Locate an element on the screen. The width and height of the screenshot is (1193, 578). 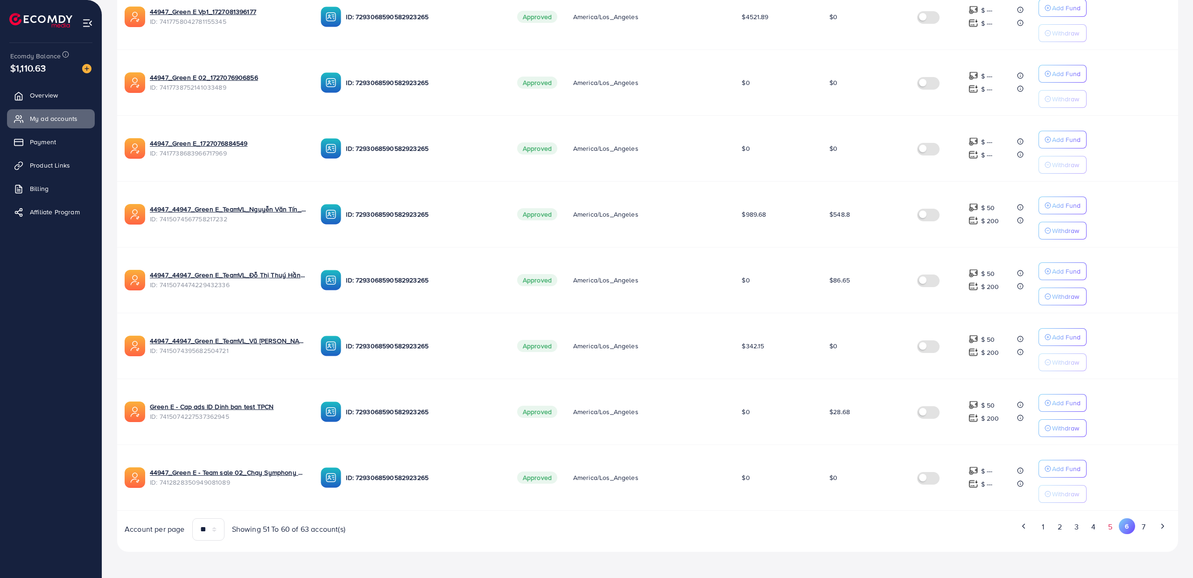
a: 44947_Green E - Team sale 02_Chạy Symphony Ads is located at coordinates (228, 472).